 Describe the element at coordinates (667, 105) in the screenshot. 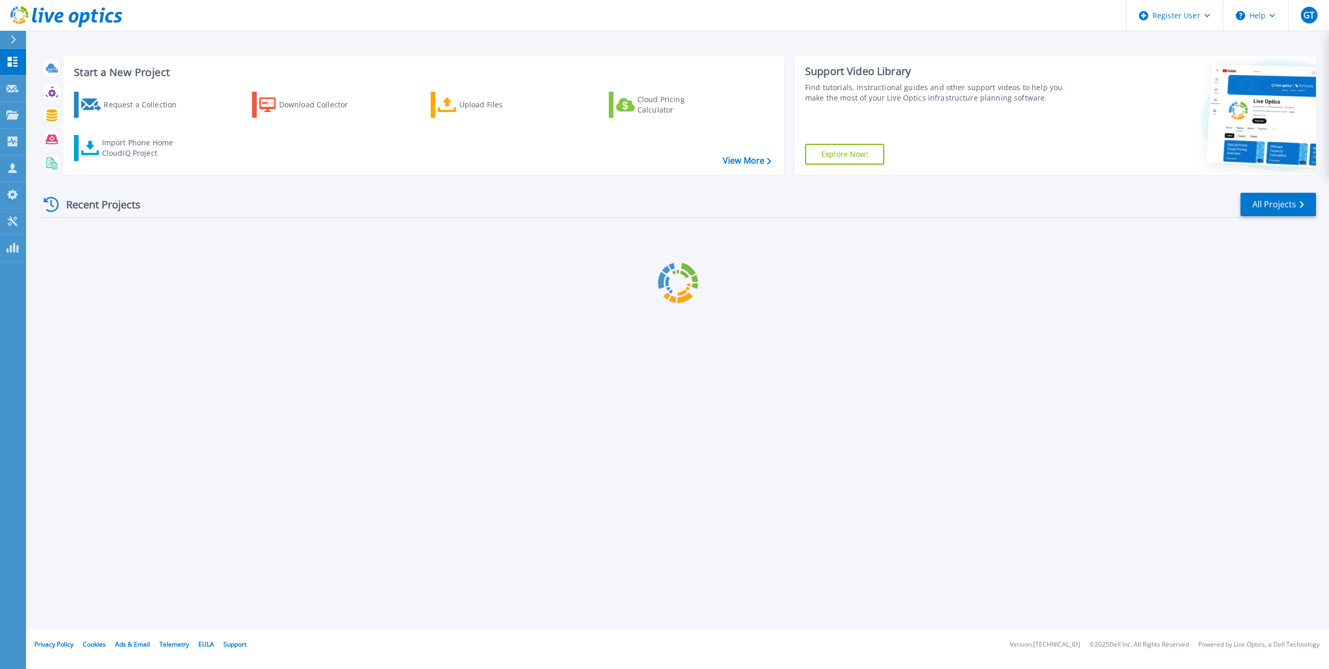

I see `a: Cloud Pricing Calculator` at that location.